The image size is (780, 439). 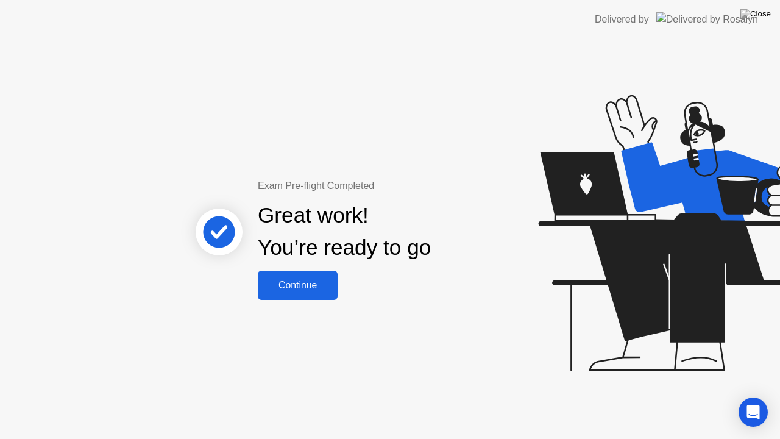 I want to click on div: Open Intercom Messenger, so click(x=753, y=412).